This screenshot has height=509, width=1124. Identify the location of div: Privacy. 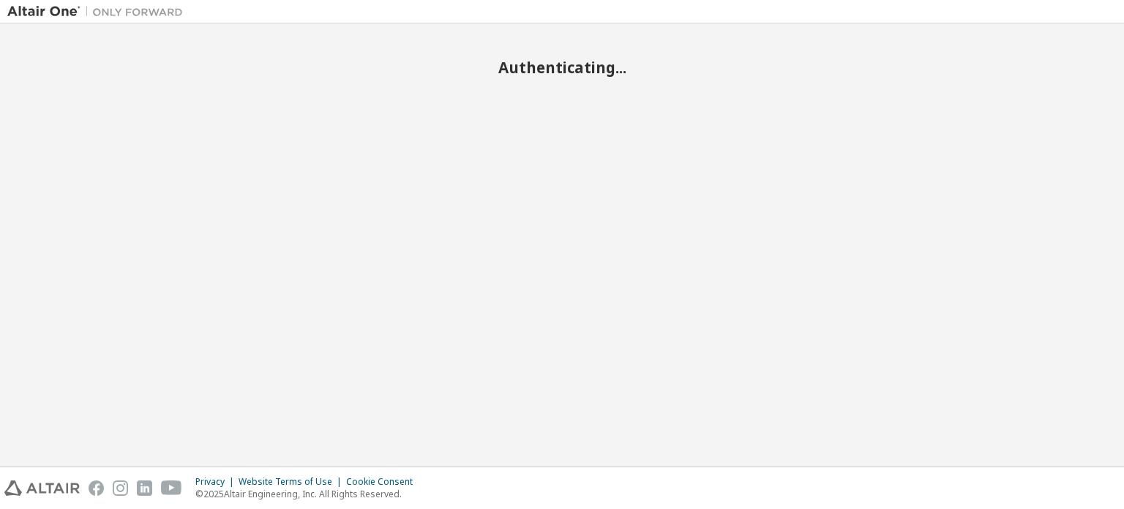
(217, 482).